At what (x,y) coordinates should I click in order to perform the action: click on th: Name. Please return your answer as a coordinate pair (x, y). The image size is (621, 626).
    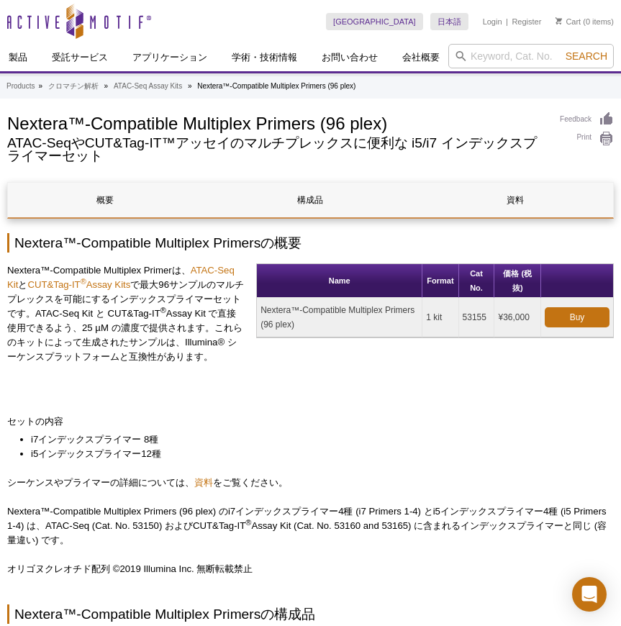
    Looking at the image, I should click on (339, 280).